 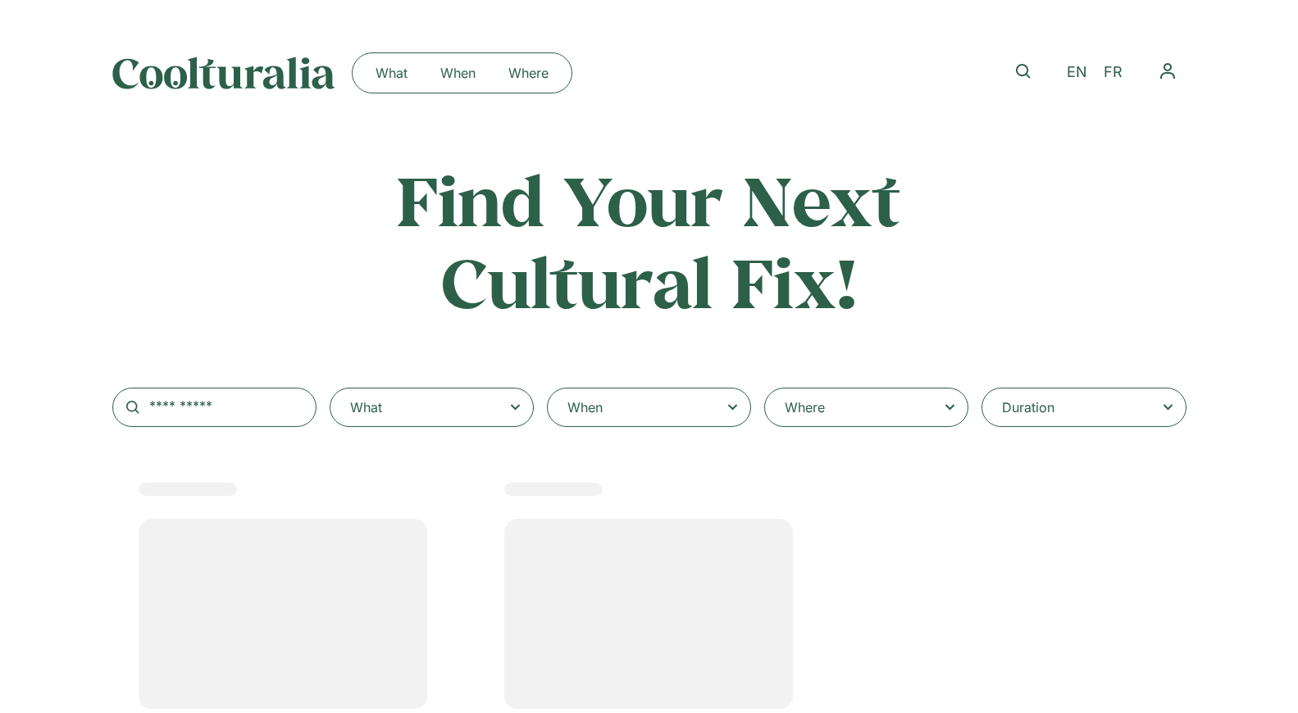 What do you see at coordinates (585, 408) in the screenshot?
I see `div: When` at bounding box center [585, 408].